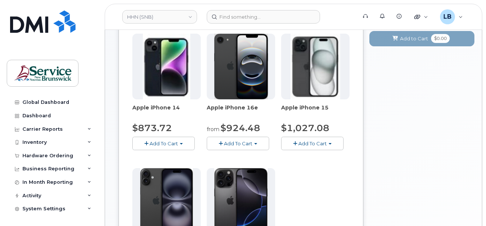  What do you see at coordinates (166, 111) in the screenshot?
I see `span: Apple iPhone 14` at bounding box center [166, 111].